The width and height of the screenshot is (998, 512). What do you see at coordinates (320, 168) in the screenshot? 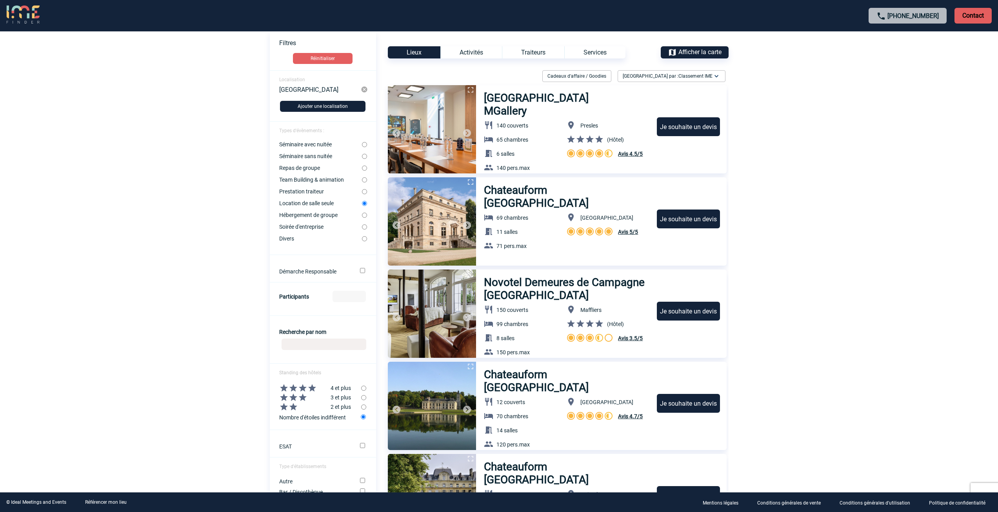
I see `label: Repas de groupe` at bounding box center [320, 168].